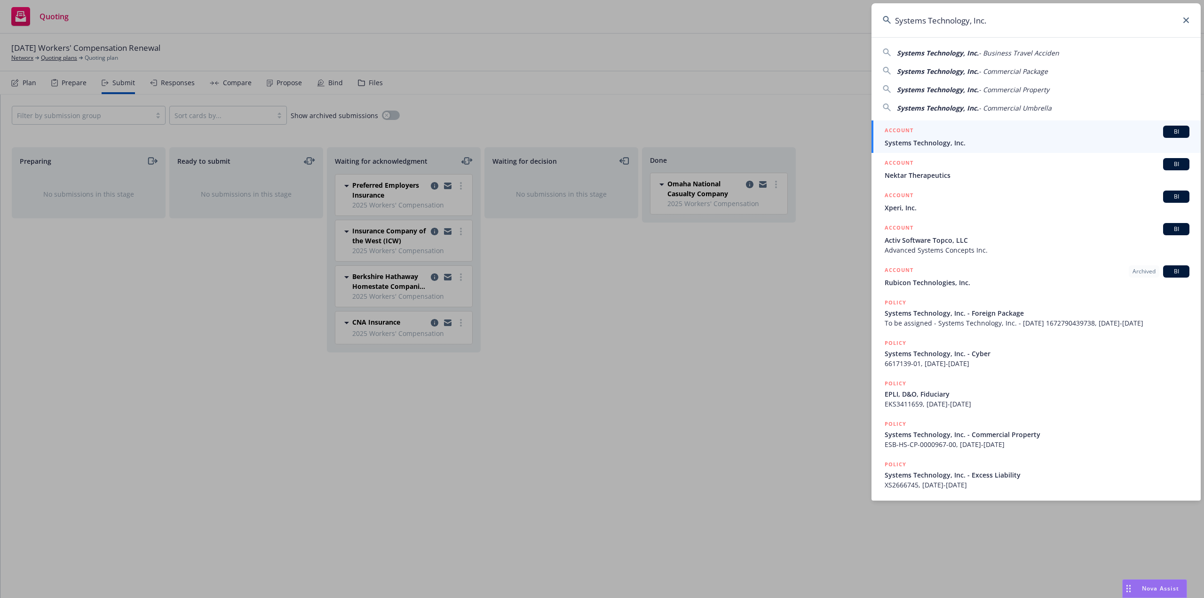 The image size is (1204, 598). What do you see at coordinates (1036, 313) in the screenshot?
I see `a: POLICYSystems Technology, Inc. - Foreign PackageTo be assigned - Systems Technology, Inc. - [DATE...` at bounding box center [1036, 313].